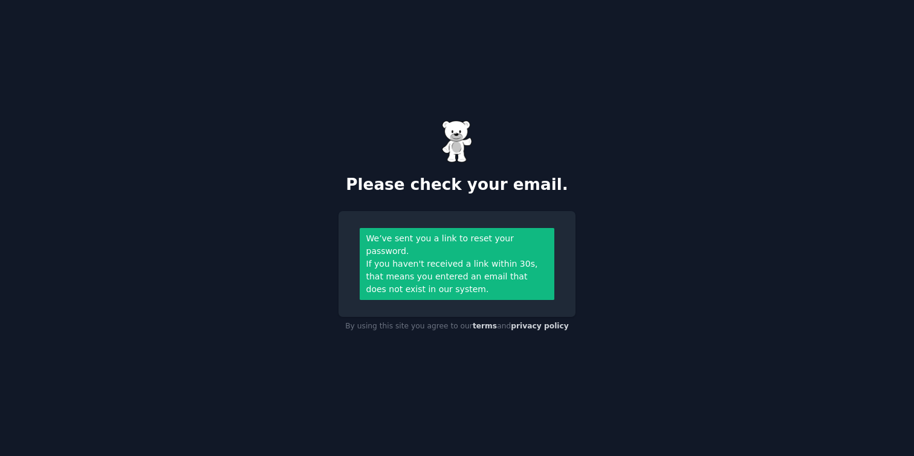  What do you see at coordinates (457, 141) in the screenshot?
I see `img: Gummy Bear` at bounding box center [457, 141].